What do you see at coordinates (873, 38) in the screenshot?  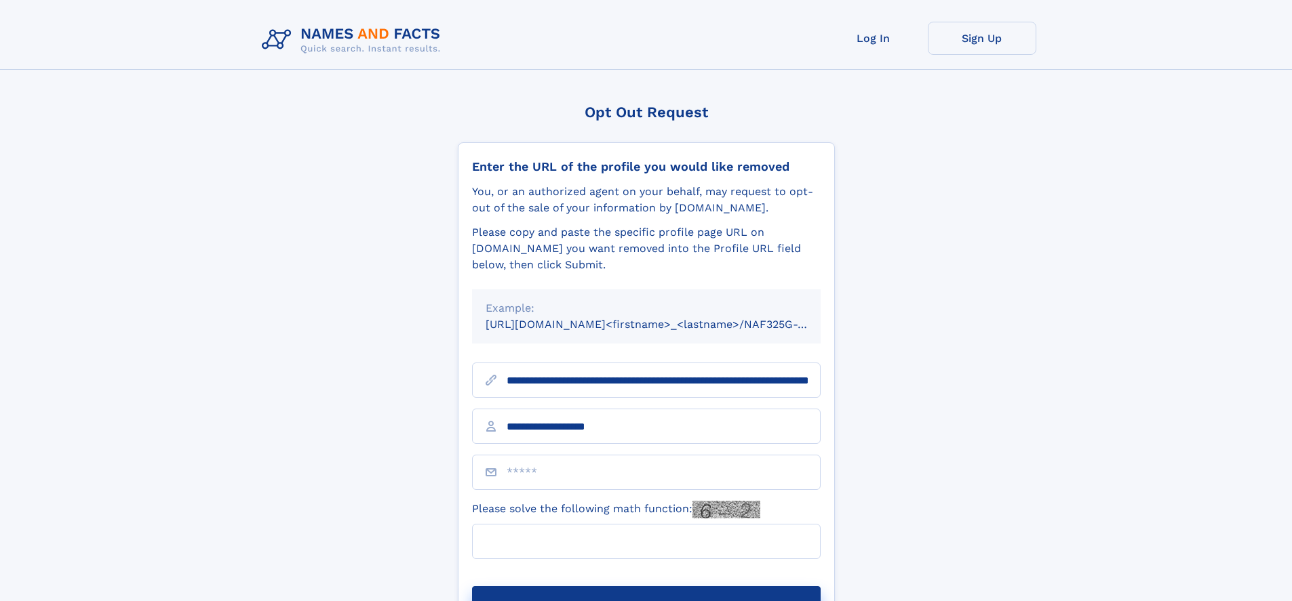 I see `a: Log In` at bounding box center [873, 38].